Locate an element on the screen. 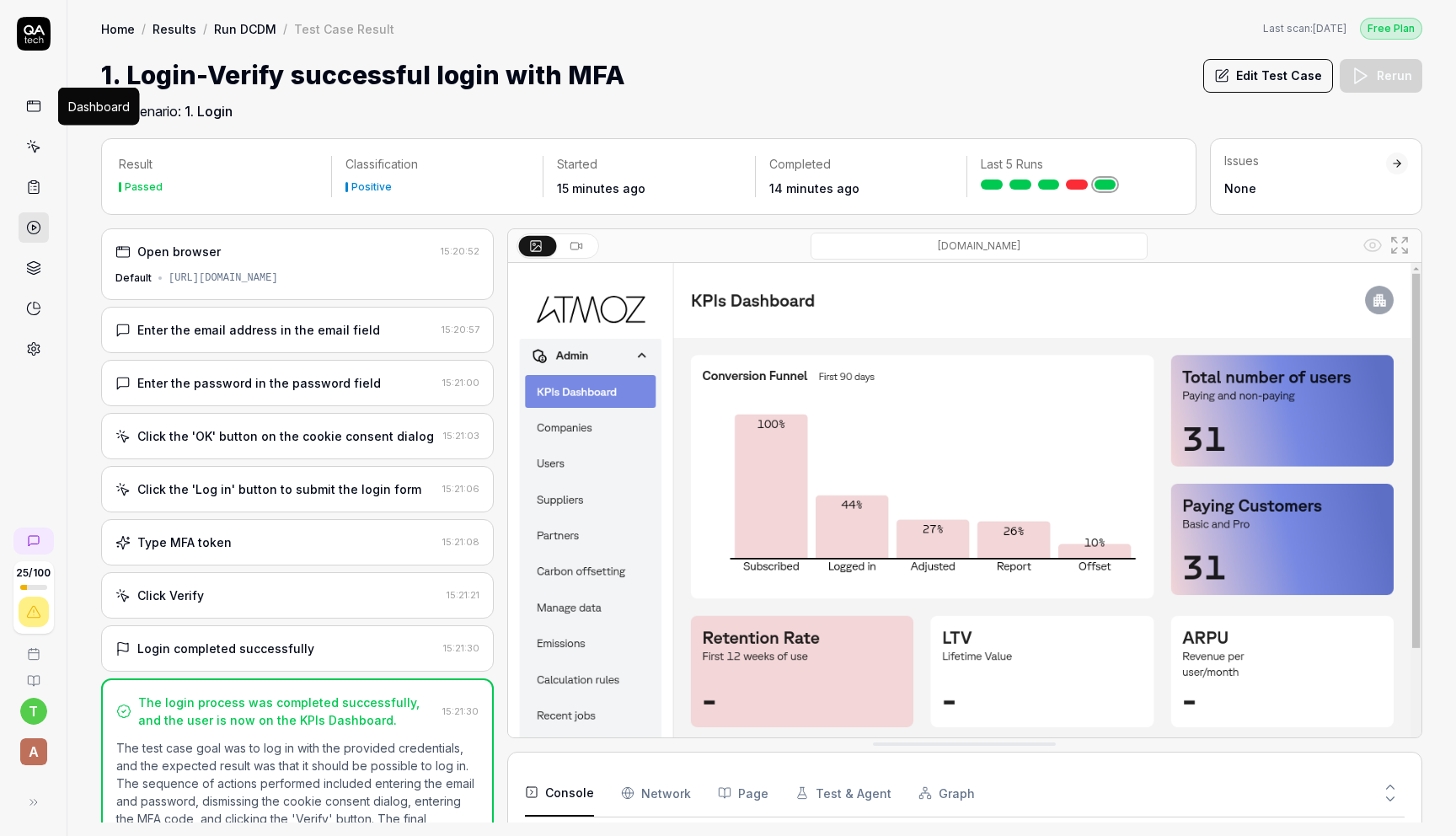  div: The login process was completed successfully, and the user is now on the KPIs Dashboard. is located at coordinates (287, 711).